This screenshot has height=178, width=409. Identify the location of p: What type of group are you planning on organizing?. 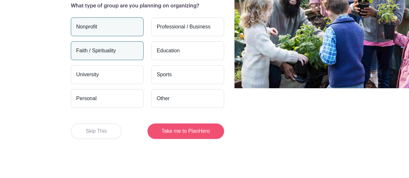
(224, 6).